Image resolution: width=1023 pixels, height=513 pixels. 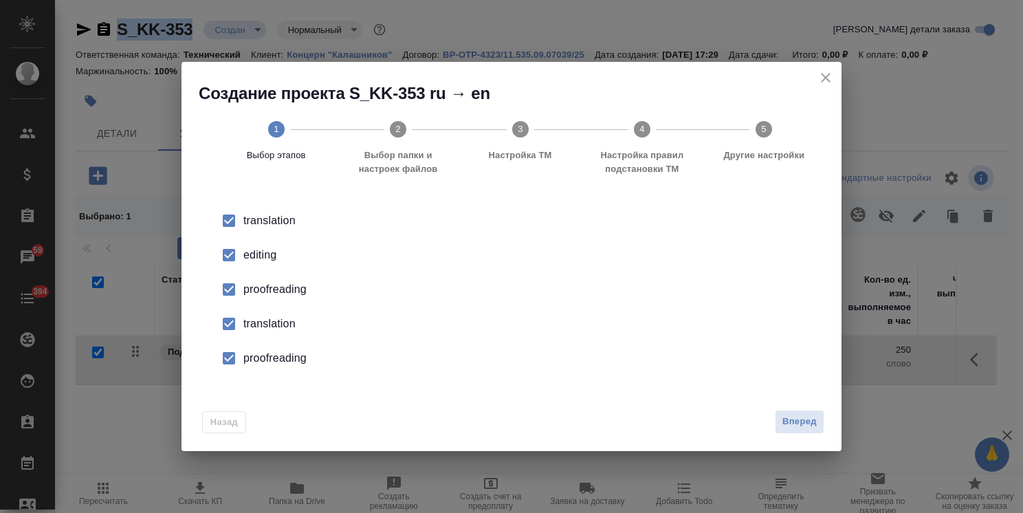 I want to click on text: 1, so click(x=276, y=129).